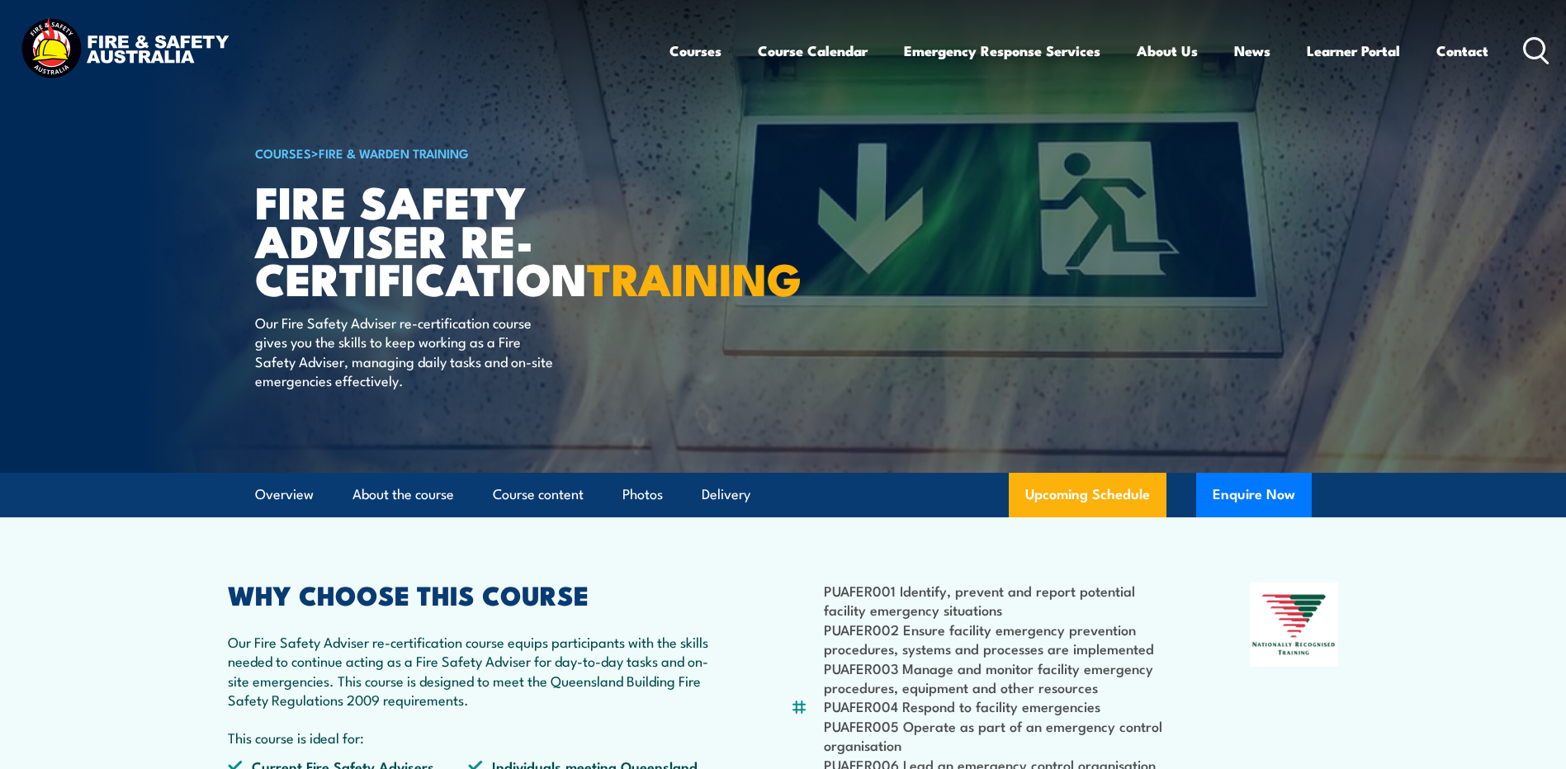 Image resolution: width=1566 pixels, height=769 pixels. Describe the element at coordinates (1087, 495) in the screenshot. I see `a: Upcoming Schedule` at that location.